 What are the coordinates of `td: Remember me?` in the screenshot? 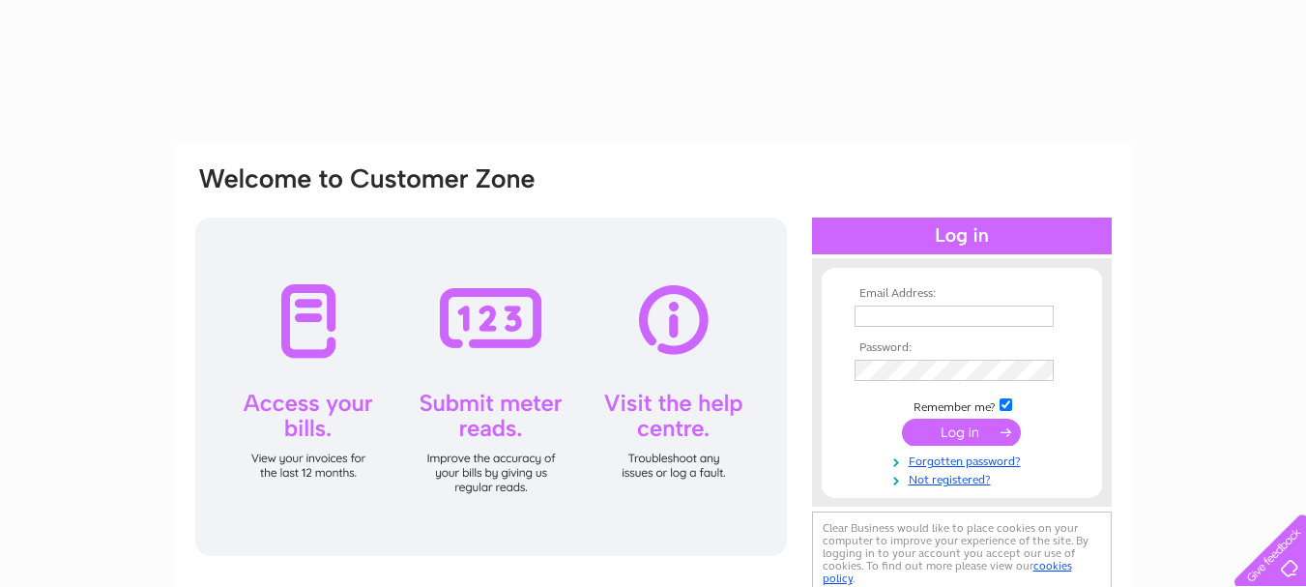 It's located at (962, 405).